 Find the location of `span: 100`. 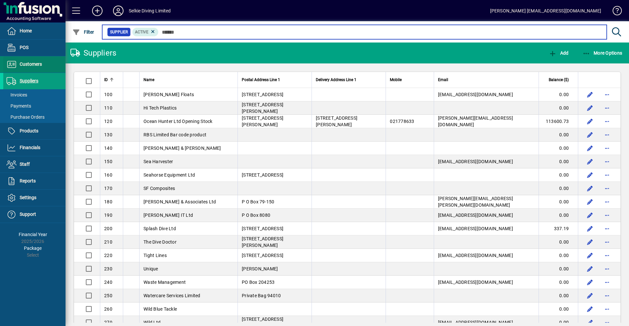

span: 100 is located at coordinates (108, 95).